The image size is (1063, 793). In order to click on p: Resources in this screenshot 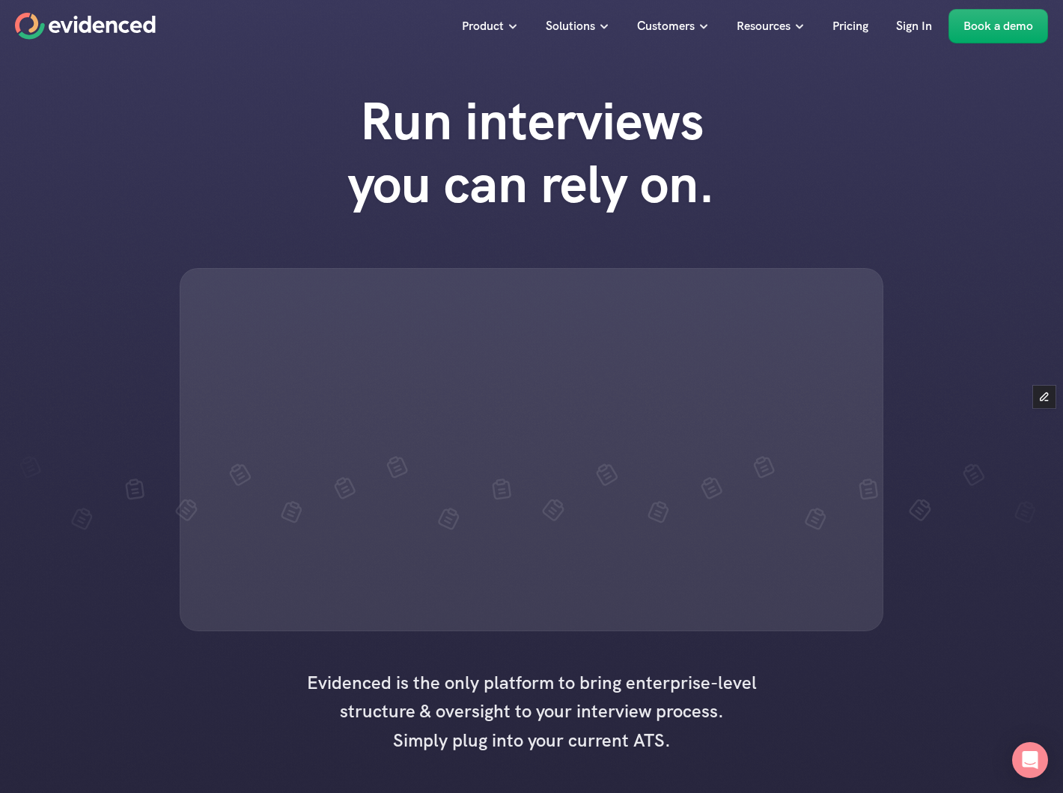, I will do `click(764, 26)`.